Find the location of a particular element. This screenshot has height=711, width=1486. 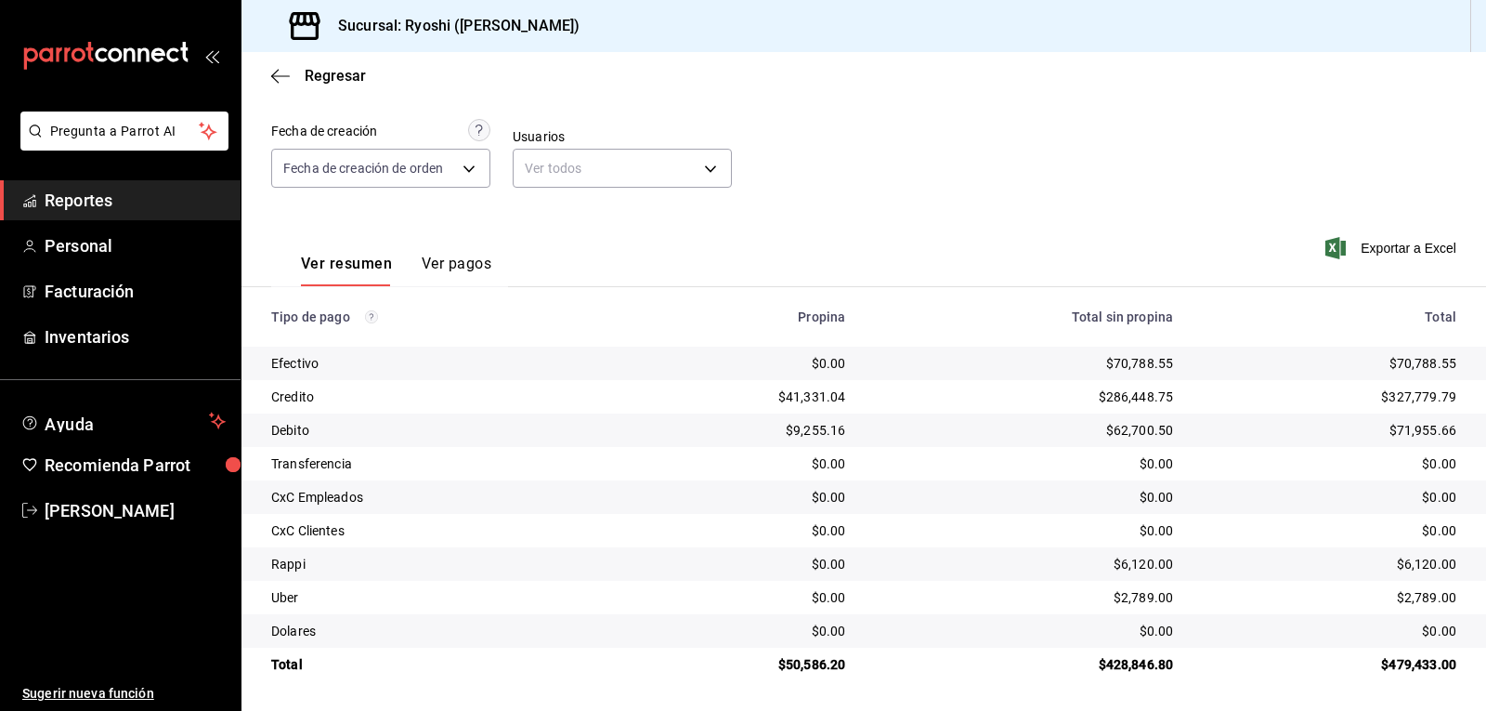

span: Recomienda Parrot is located at coordinates (135, 464).